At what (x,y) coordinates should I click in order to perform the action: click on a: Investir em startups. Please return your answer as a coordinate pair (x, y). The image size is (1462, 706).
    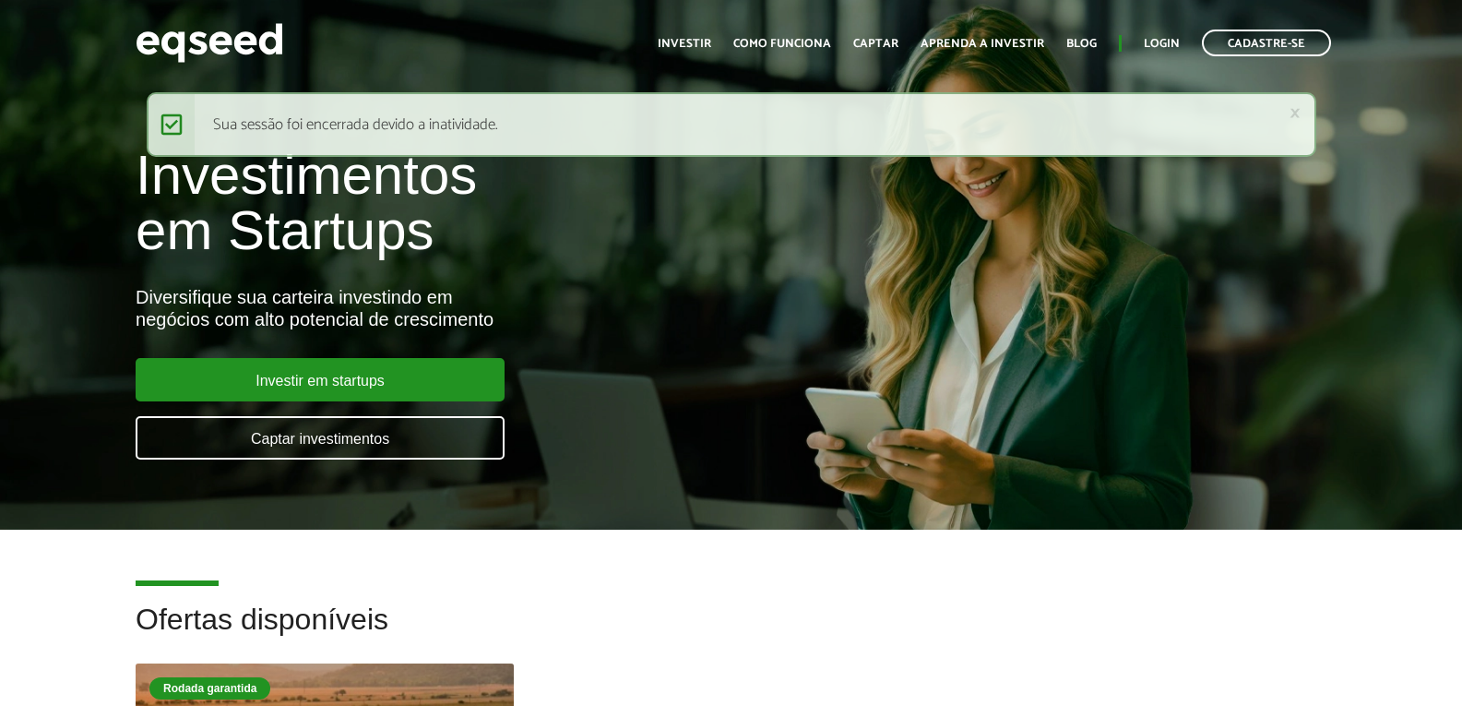
    Looking at the image, I should click on (320, 379).